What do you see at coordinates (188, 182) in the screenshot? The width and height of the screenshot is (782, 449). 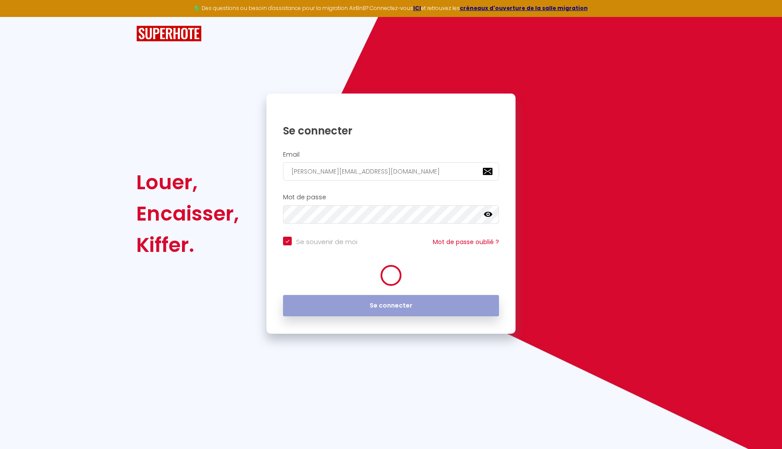 I see `div: Louer,` at bounding box center [188, 182].